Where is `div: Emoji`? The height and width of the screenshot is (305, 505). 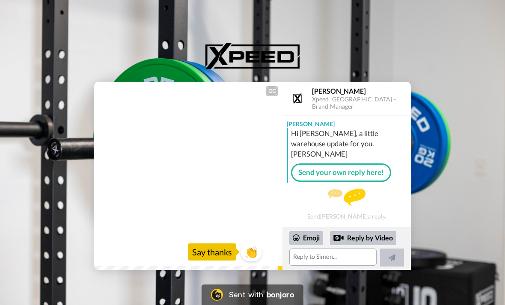
div: Emoji is located at coordinates (306, 238).